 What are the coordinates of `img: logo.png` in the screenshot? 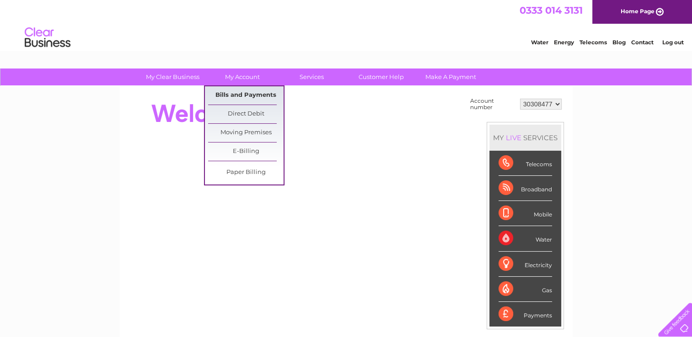 It's located at (48, 37).